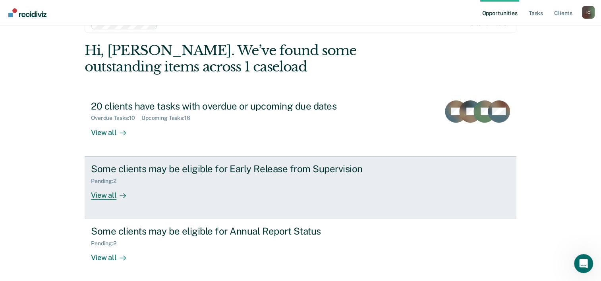  Describe the element at coordinates (300, 188) in the screenshot. I see `a: Some clients may be eligible for Early Release from SupervisionPending:2View all` at that location.